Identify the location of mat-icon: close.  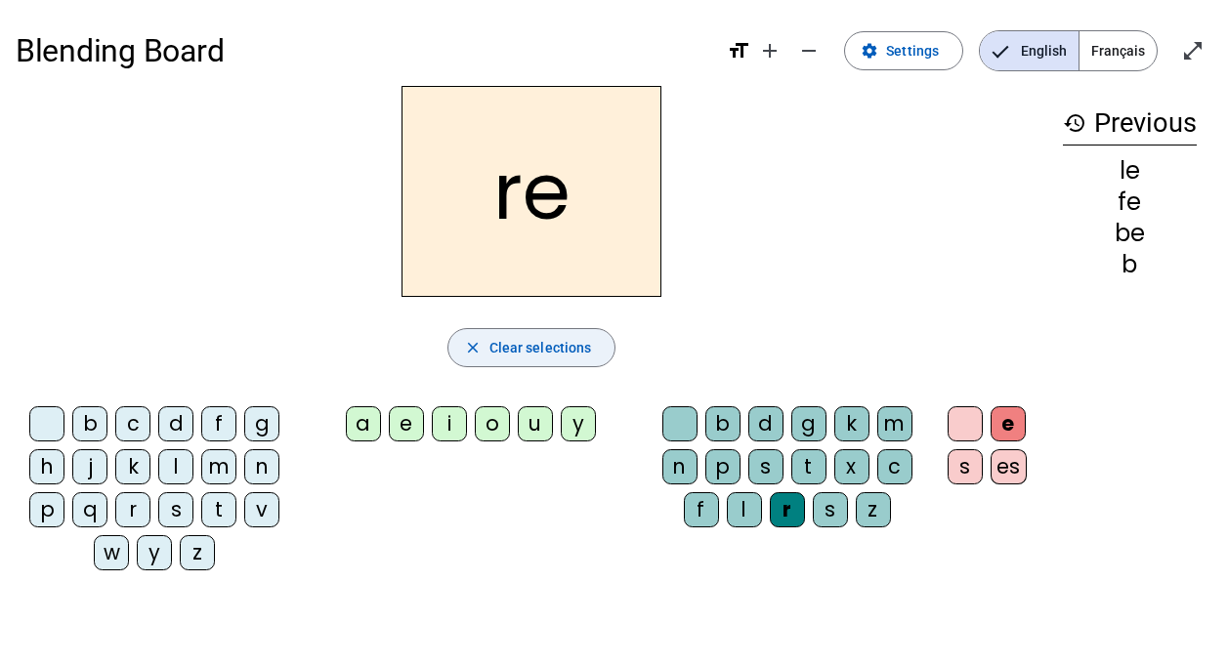
(473, 348).